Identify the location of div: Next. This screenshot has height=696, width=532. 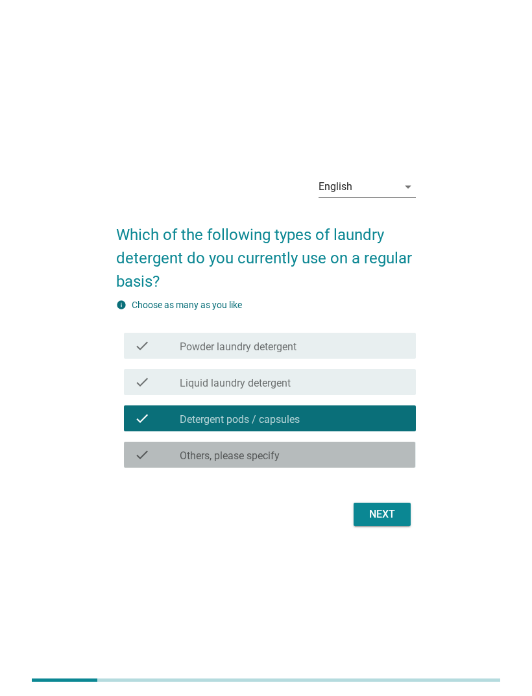
(382, 515).